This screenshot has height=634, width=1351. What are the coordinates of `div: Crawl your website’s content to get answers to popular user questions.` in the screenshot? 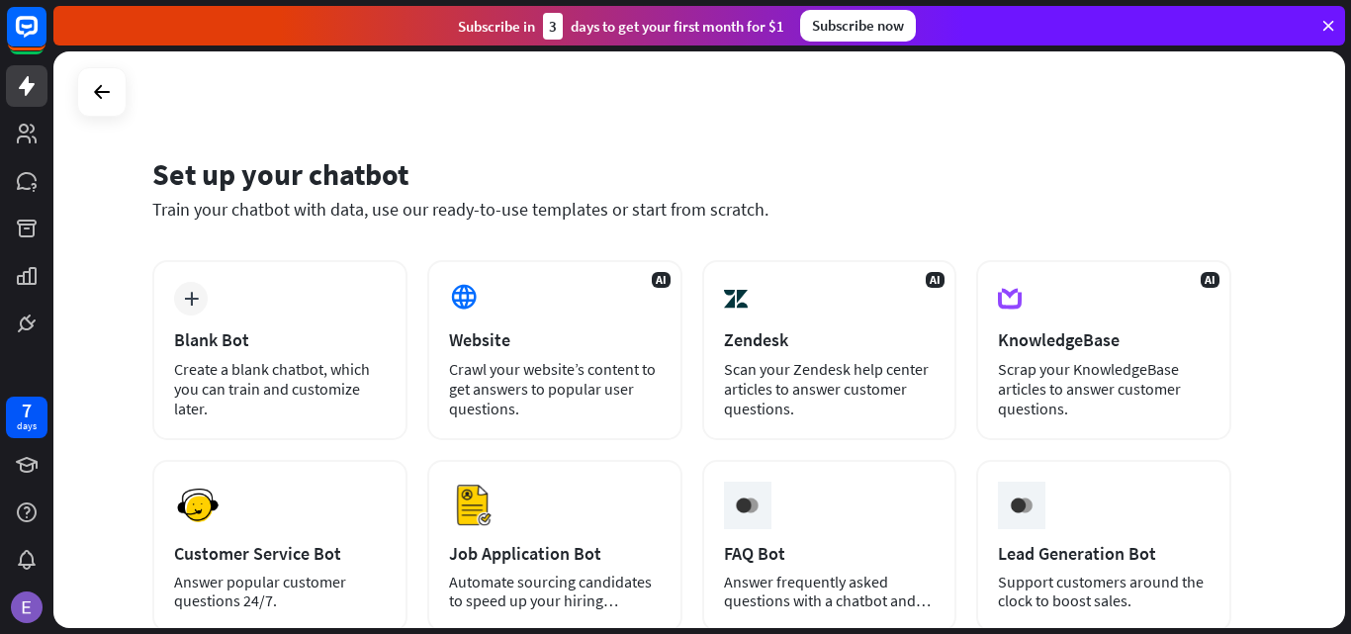 It's located at (555, 389).